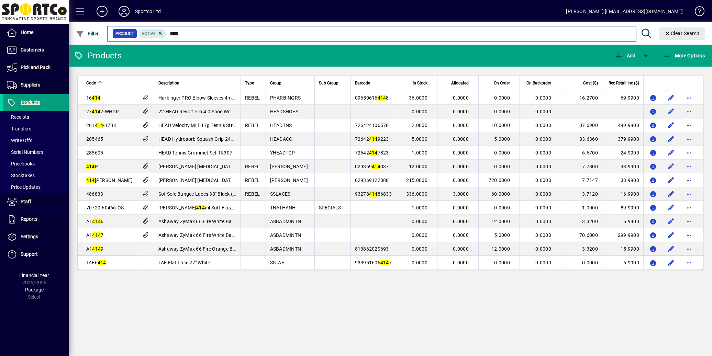 Image resolution: width=712 pixels, height=356 pixels. I want to click on span: 22-HEAD Revolt Pro 4.0 Shoe Women, so click(199, 112).